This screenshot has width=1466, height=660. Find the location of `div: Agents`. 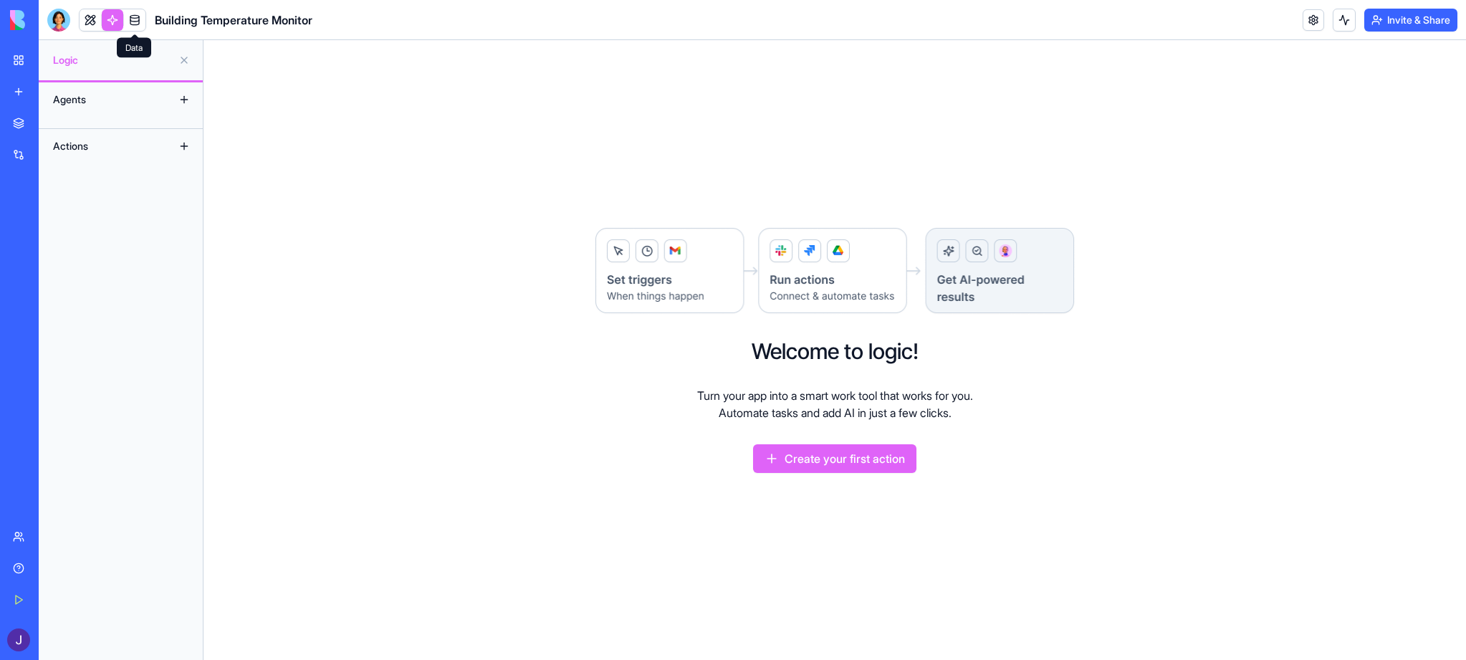

div: Agents is located at coordinates (103, 100).